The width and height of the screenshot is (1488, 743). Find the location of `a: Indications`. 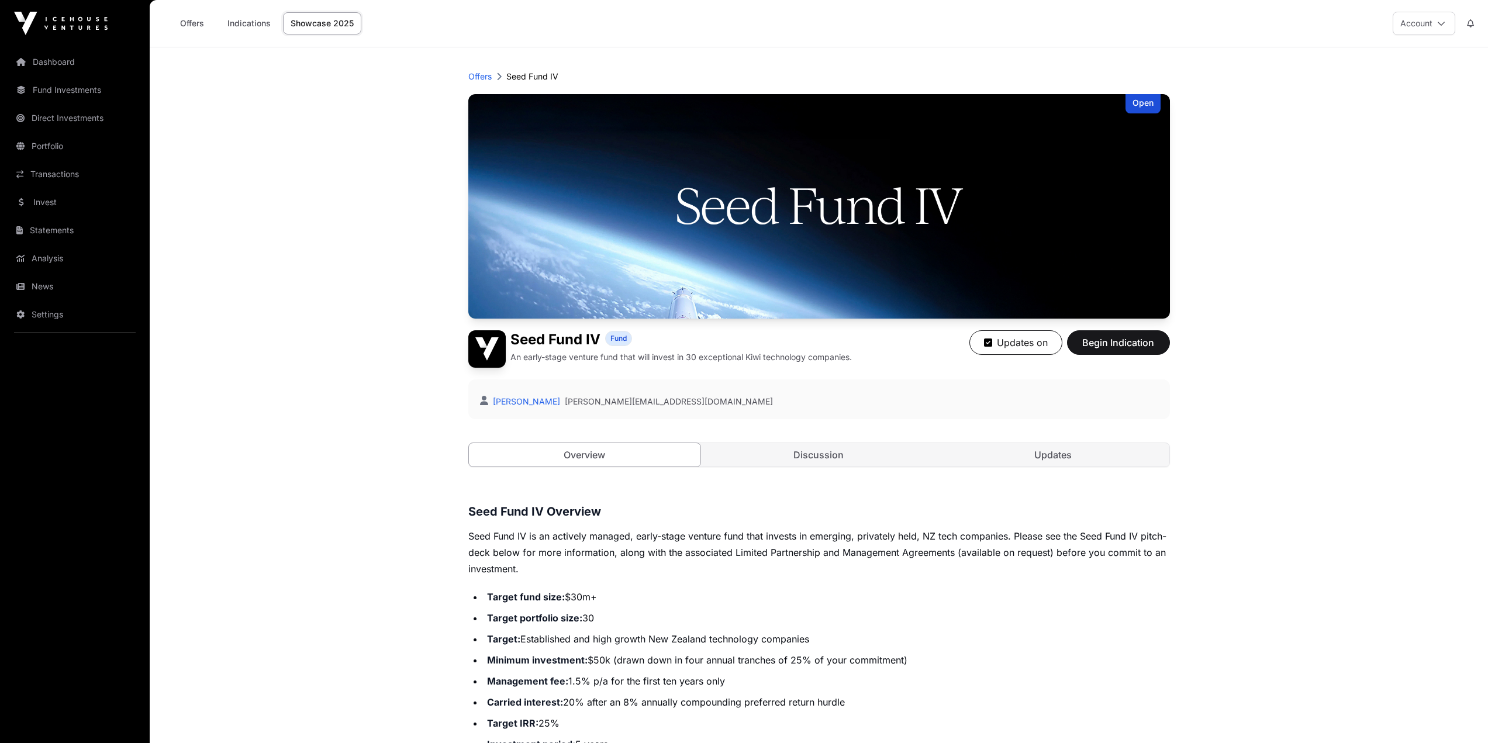

a: Indications is located at coordinates (249, 23).